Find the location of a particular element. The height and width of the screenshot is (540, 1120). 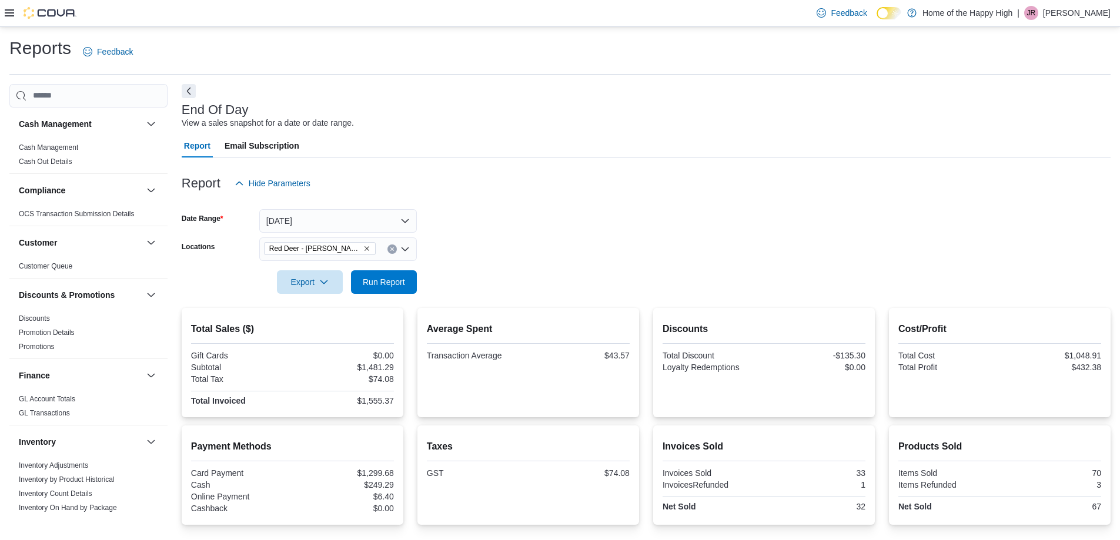

div: $74.08 is located at coordinates (579, 473).